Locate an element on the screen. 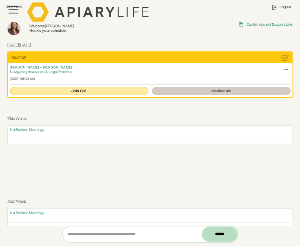 This screenshot has width=300, height=248. div: Welcome is located at coordinates (95, 26).